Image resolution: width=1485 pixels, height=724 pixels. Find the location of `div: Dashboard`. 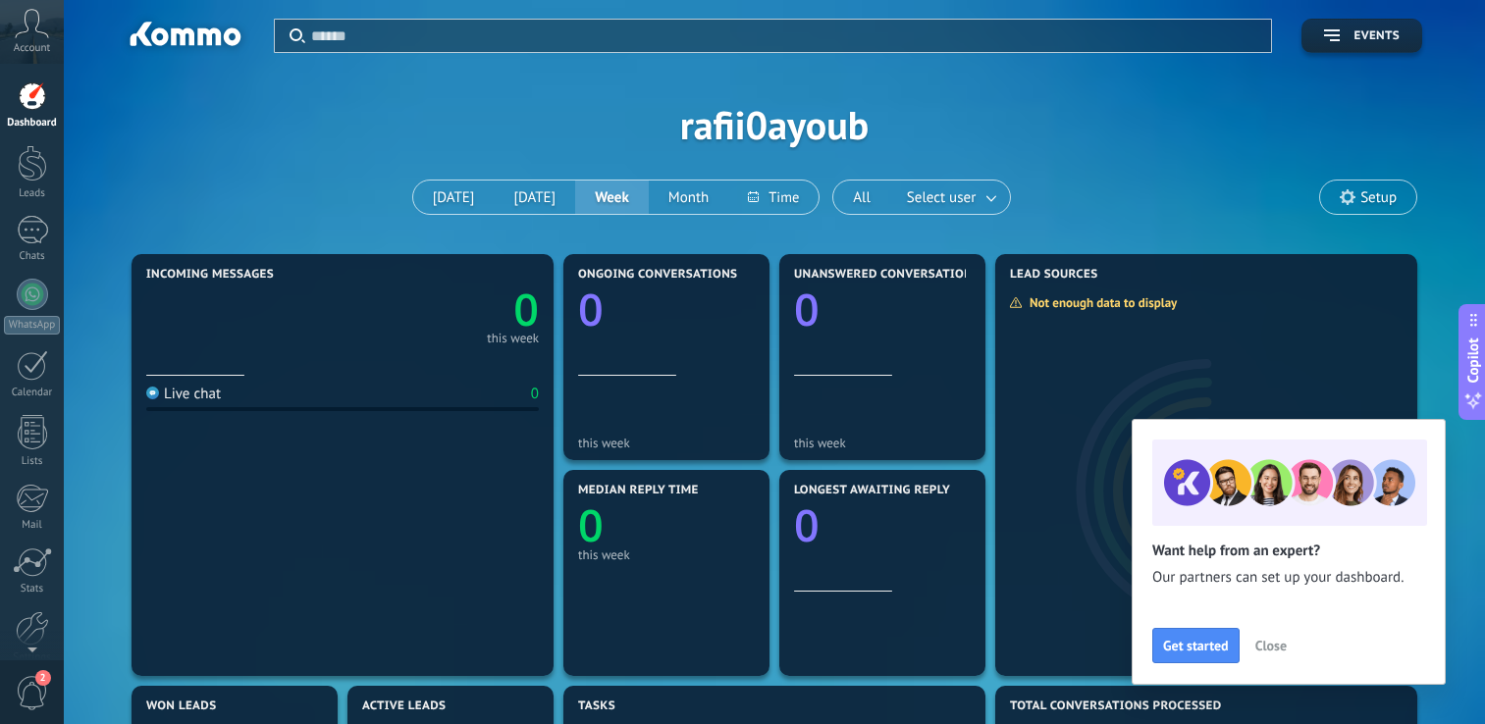

div: Dashboard is located at coordinates (32, 123).